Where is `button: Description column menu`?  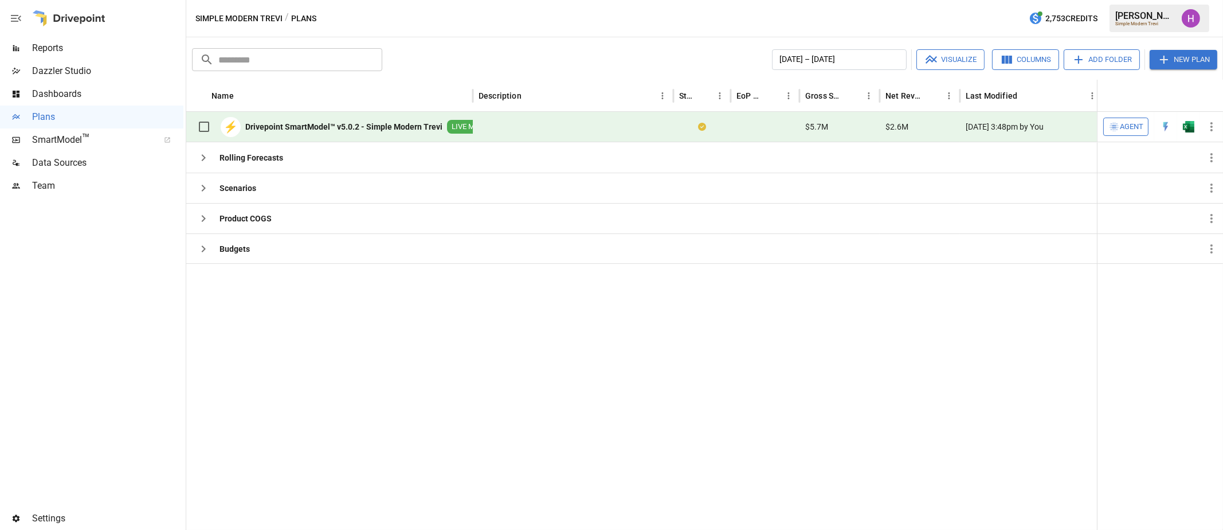
button: Description column menu is located at coordinates (663, 96).